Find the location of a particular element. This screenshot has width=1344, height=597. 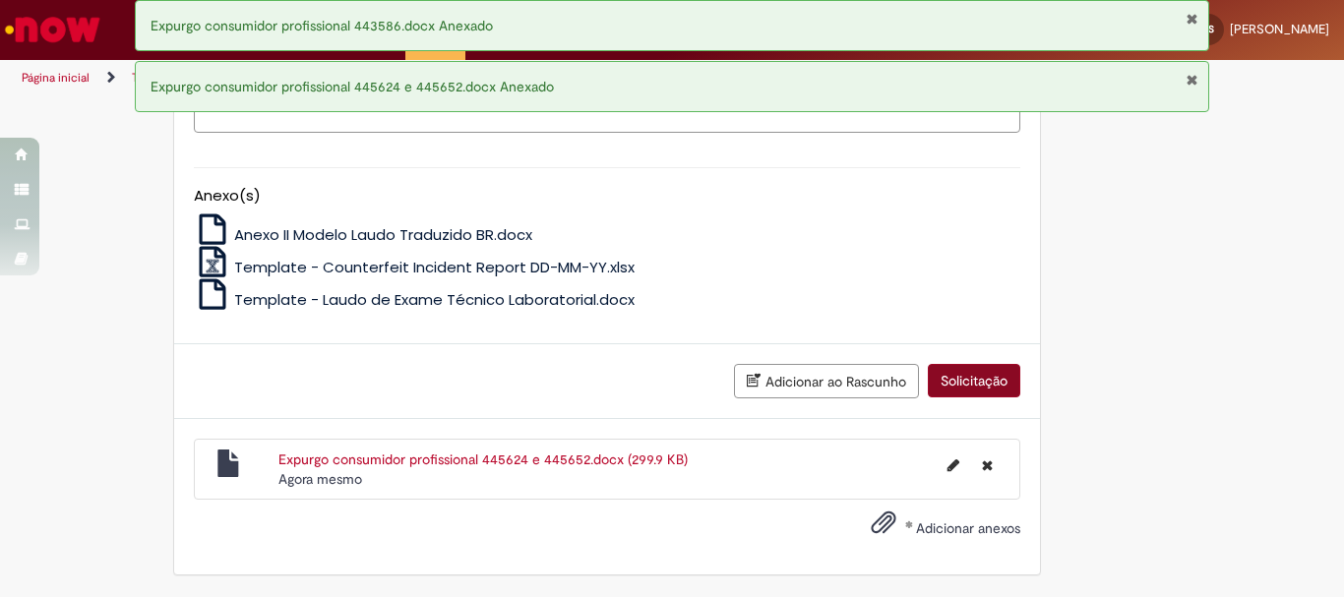

a: Página inicial is located at coordinates (55, 78).